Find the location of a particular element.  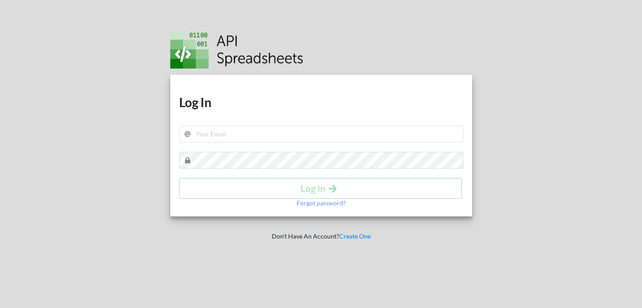

input: Your Email is located at coordinates (321, 134).